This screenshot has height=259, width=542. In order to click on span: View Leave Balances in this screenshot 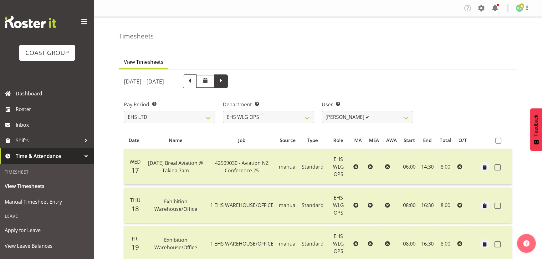, I will do `click(47, 246)`.